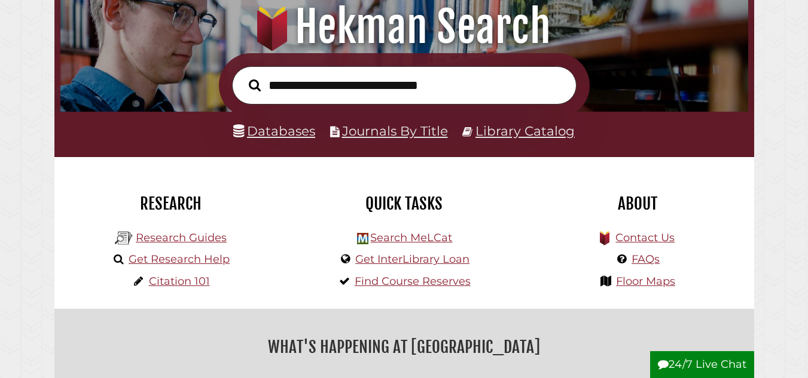 Image resolution: width=808 pixels, height=378 pixels. What do you see at coordinates (274, 131) in the screenshot?
I see `a: Databases` at bounding box center [274, 131].